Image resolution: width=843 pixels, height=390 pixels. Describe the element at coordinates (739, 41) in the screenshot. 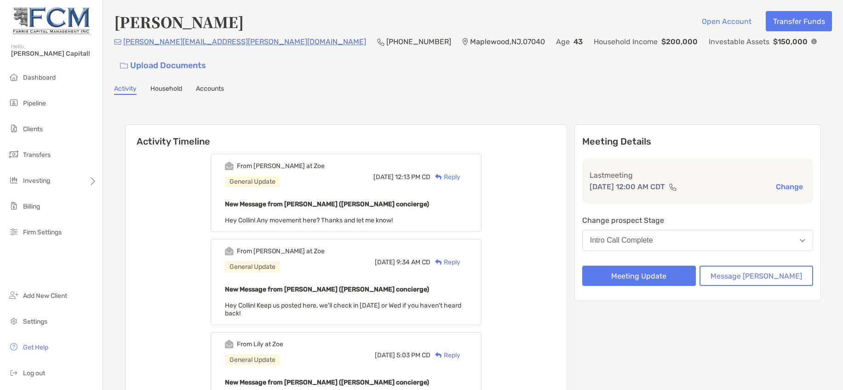

I see `p: Investable Assets` at that location.